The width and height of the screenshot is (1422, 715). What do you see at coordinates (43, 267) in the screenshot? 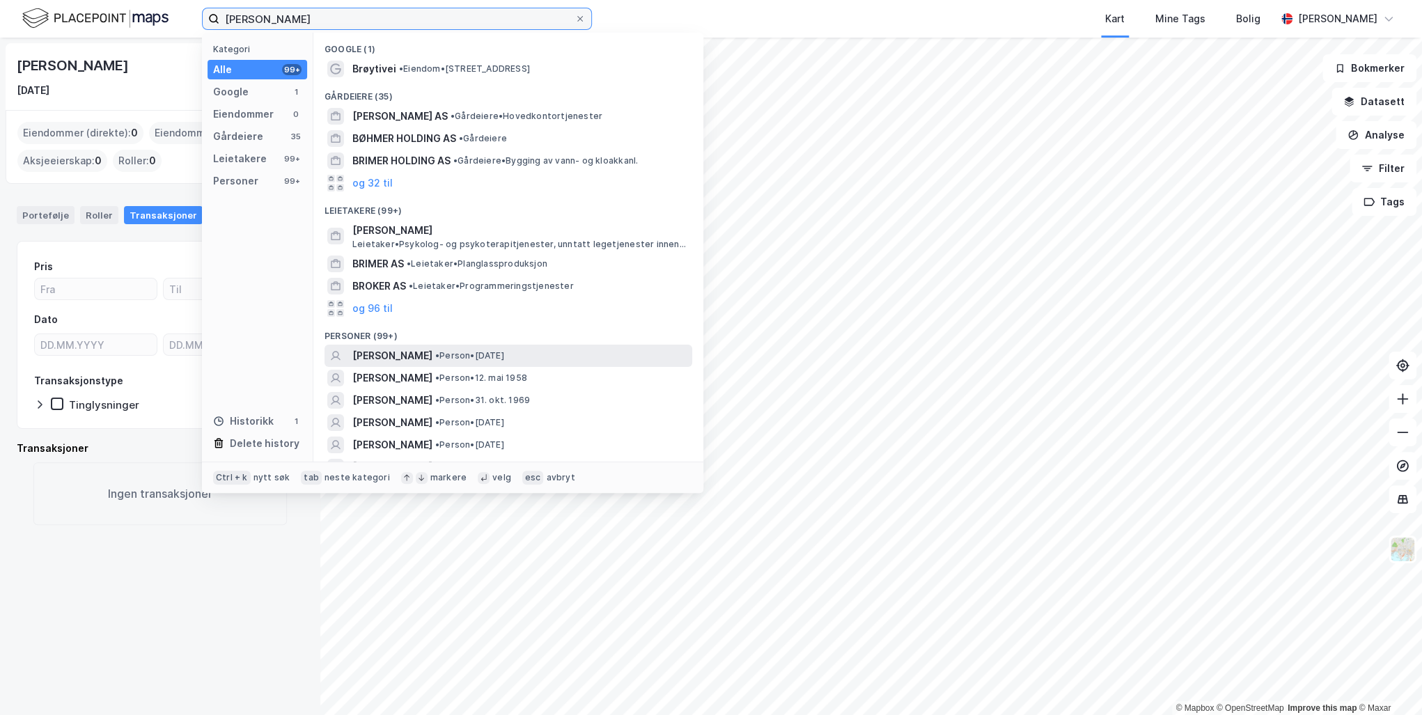
I see `div: Pris` at bounding box center [43, 267].